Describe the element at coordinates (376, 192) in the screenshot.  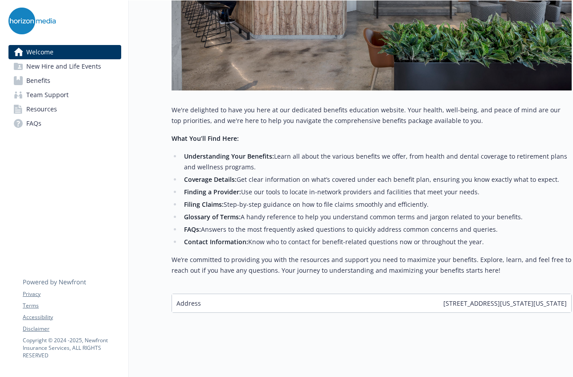
I see `li: Use our tools to locate in-network providers and facilities that meet your needs.` at that location.